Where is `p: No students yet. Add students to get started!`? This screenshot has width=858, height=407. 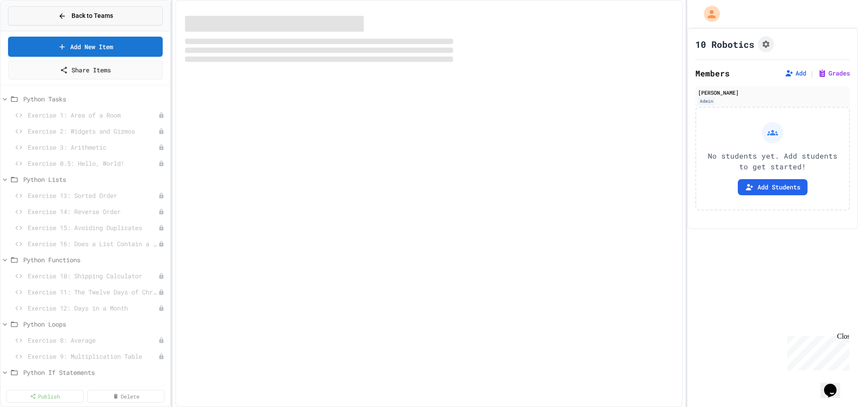
p: No students yet. Add students to get started! is located at coordinates (773, 161).